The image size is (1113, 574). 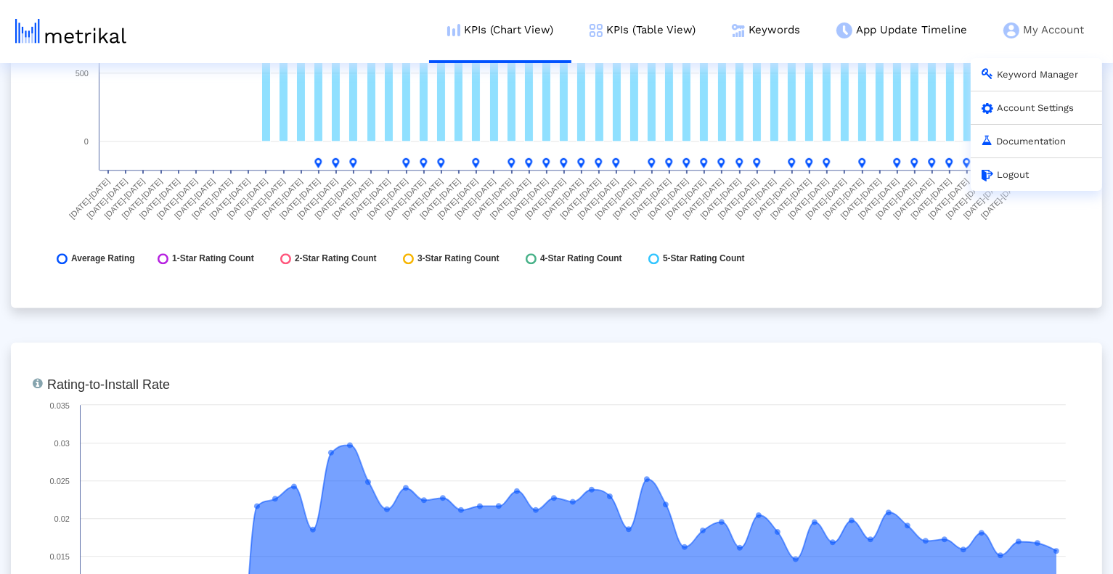 What do you see at coordinates (70, 31) in the screenshot?
I see `img: metrical-logo-light.png` at bounding box center [70, 31].